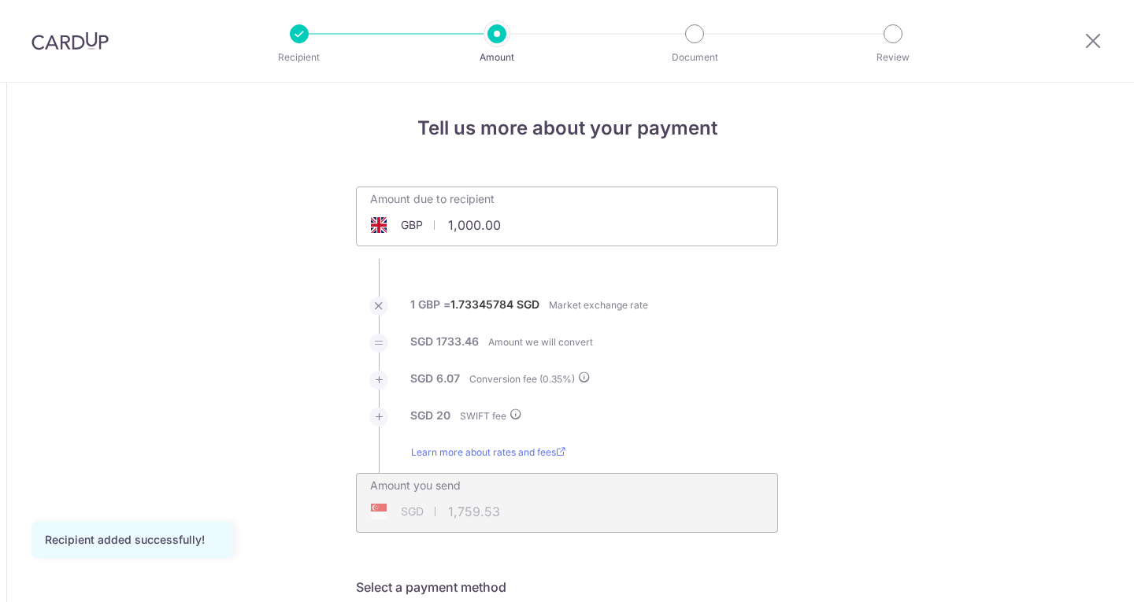 The image size is (1134, 602). What do you see at coordinates (432, 199) in the screenshot?
I see `label: Amount due to recipient` at bounding box center [432, 199].